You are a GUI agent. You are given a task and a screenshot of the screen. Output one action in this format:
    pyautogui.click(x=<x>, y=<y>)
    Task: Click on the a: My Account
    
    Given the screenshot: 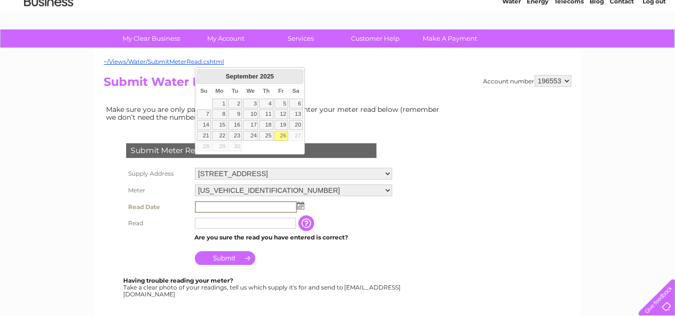 What is the action you would take?
    pyautogui.click(x=226, y=38)
    